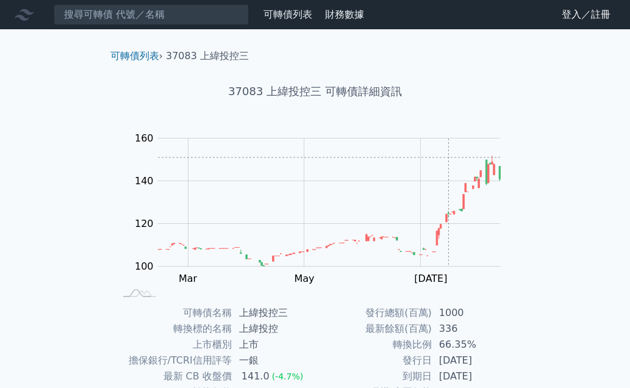 This screenshot has height=388, width=630. I want to click on tspan: Mar, so click(188, 278).